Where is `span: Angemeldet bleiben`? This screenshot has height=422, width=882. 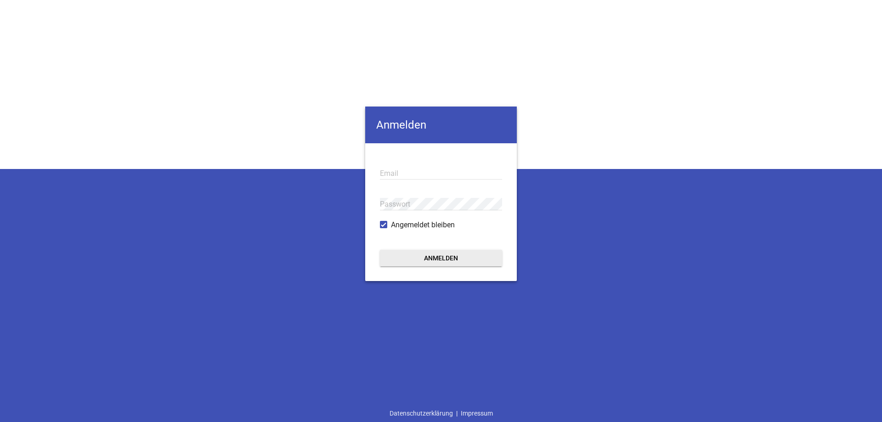 span: Angemeldet bleiben is located at coordinates (423, 225).